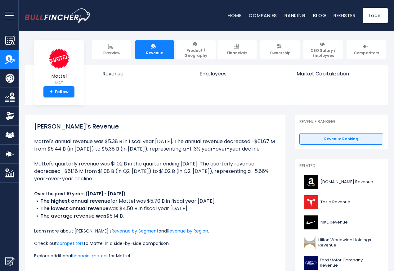 The image size is (394, 271). I want to click on a: Product / Geography, so click(196, 50).